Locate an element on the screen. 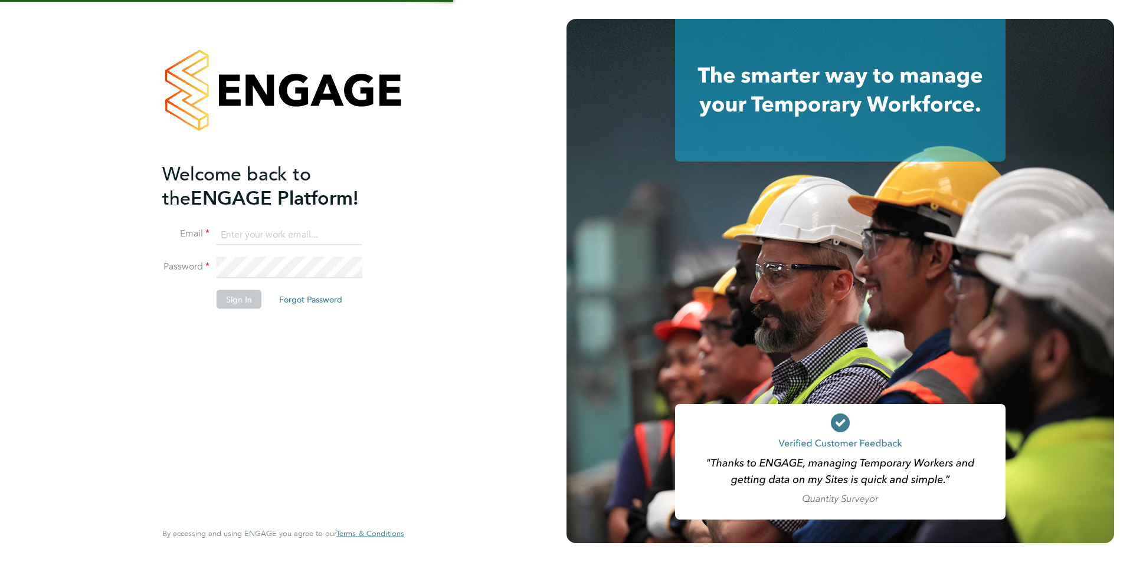 The image size is (1133, 562). label: Password is located at coordinates (186, 267).